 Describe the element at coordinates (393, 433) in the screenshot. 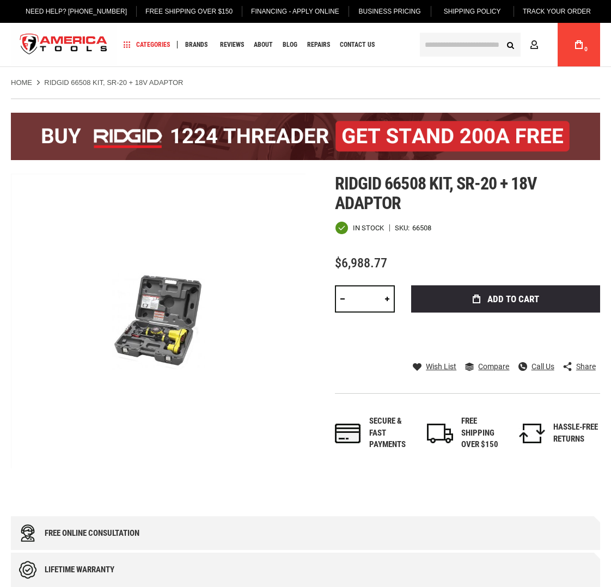

I see `div: Secure & fast payments` at that location.